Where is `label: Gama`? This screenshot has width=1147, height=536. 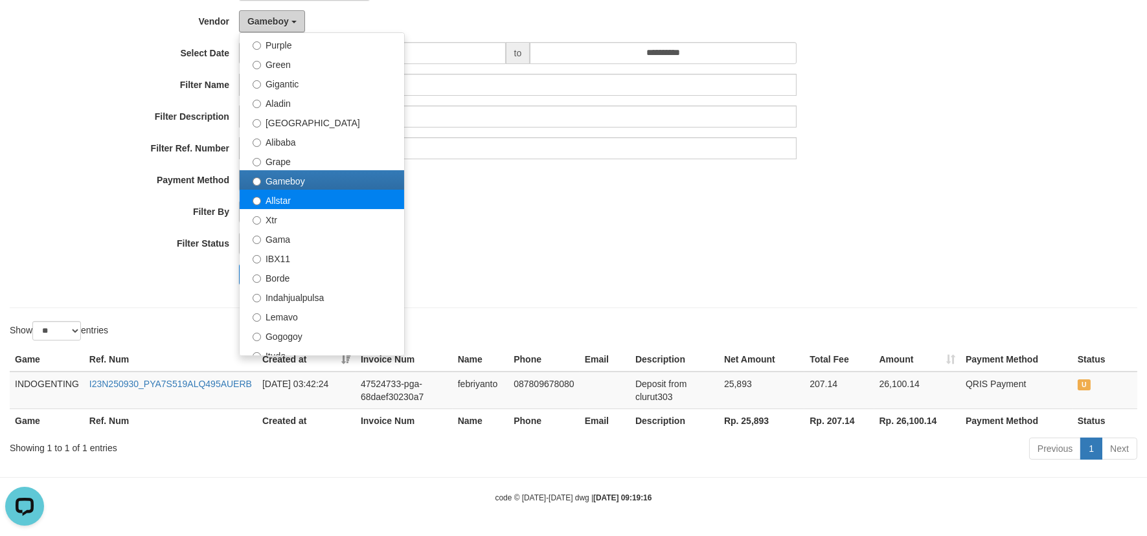 label: Gama is located at coordinates (322, 238).